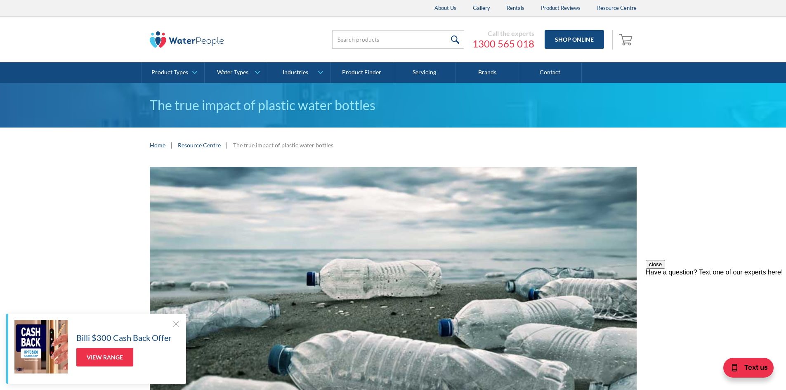 The height and width of the screenshot is (390, 786). I want to click on a: View Range, so click(105, 357).